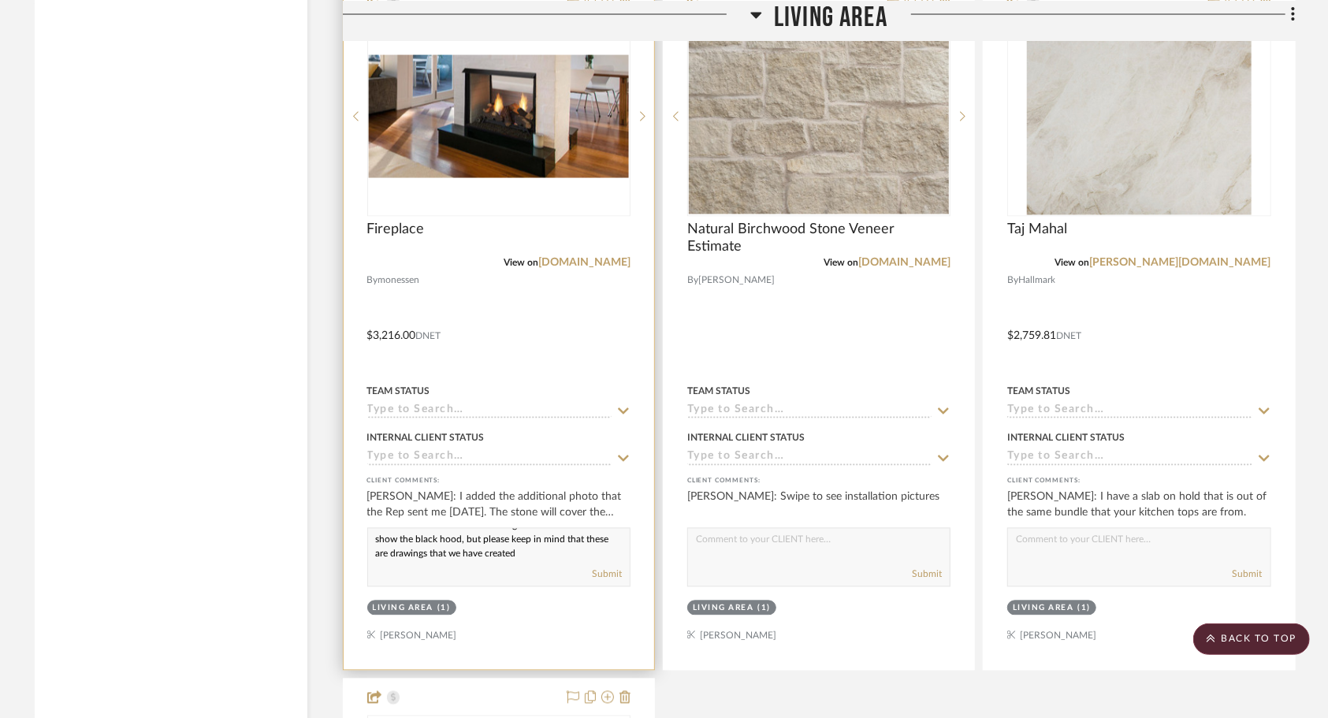 The width and height of the screenshot is (1328, 718). What do you see at coordinates (1139, 117) in the screenshot?
I see `img: Taj Mahal` at bounding box center [1139, 117].